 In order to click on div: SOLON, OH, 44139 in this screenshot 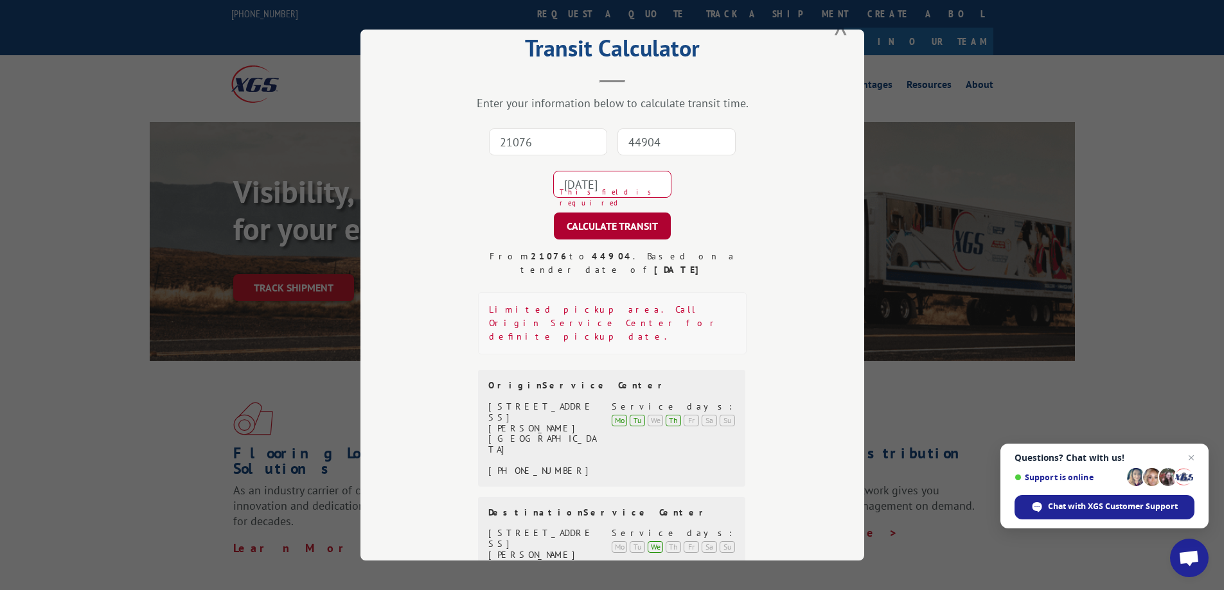, I will do `click(542, 572)`.